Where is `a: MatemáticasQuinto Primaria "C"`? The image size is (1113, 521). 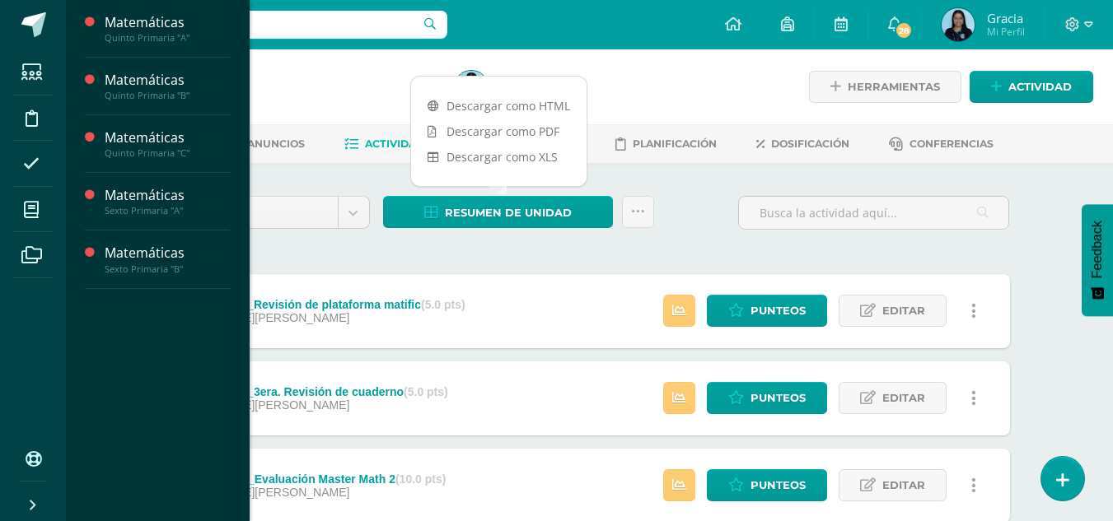 a: MatemáticasQuinto Primaria "C" is located at coordinates (167, 143).